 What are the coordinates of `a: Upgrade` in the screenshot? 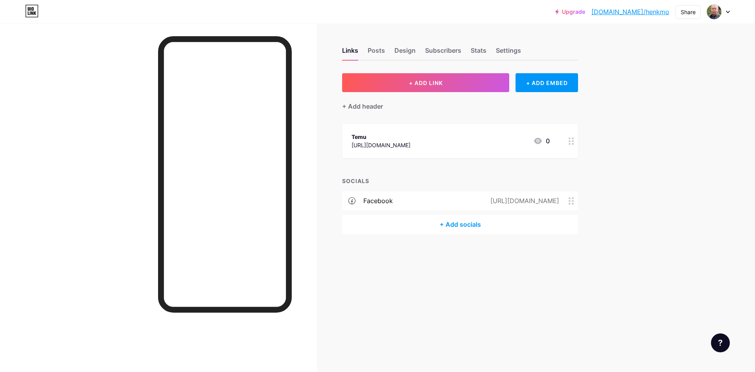 It's located at (570, 12).